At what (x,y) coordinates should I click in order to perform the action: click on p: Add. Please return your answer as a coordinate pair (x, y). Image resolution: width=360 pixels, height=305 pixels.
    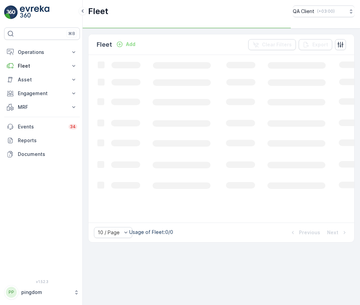
    Looking at the image, I should click on (131, 44).